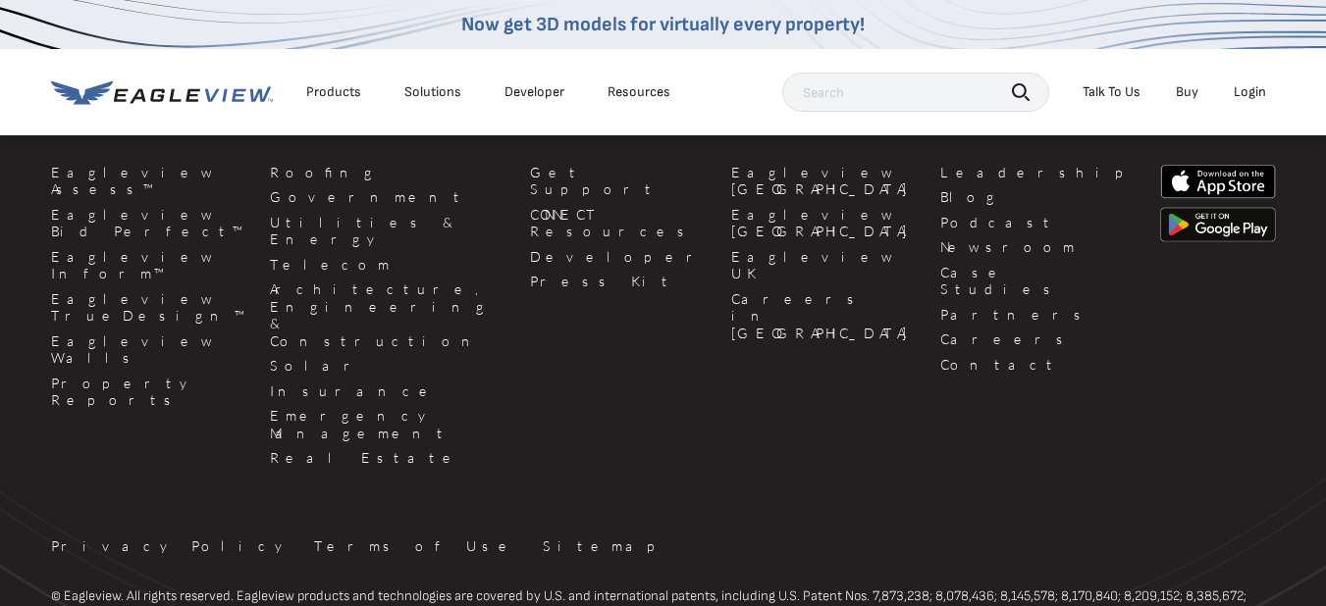 Image resolution: width=1326 pixels, height=606 pixels. What do you see at coordinates (388, 424) in the screenshot?
I see `a: Emergency Management` at bounding box center [388, 424].